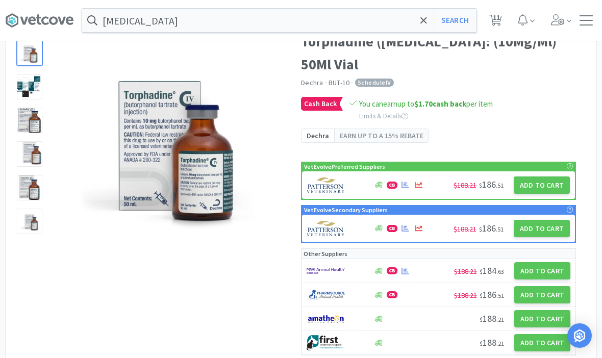 The width and height of the screenshot is (602, 358). I want to click on strong: cash back, so click(440, 104).